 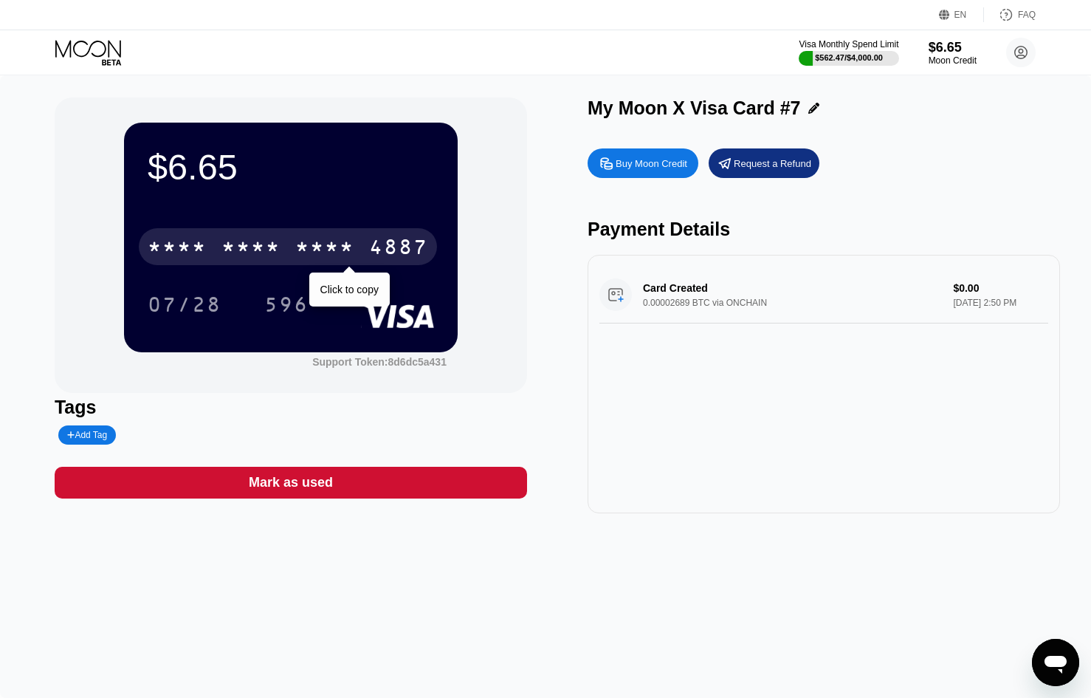 What do you see at coordinates (379, 362) in the screenshot?
I see `div: Support Token:8d6dc5a431` at bounding box center [379, 362].